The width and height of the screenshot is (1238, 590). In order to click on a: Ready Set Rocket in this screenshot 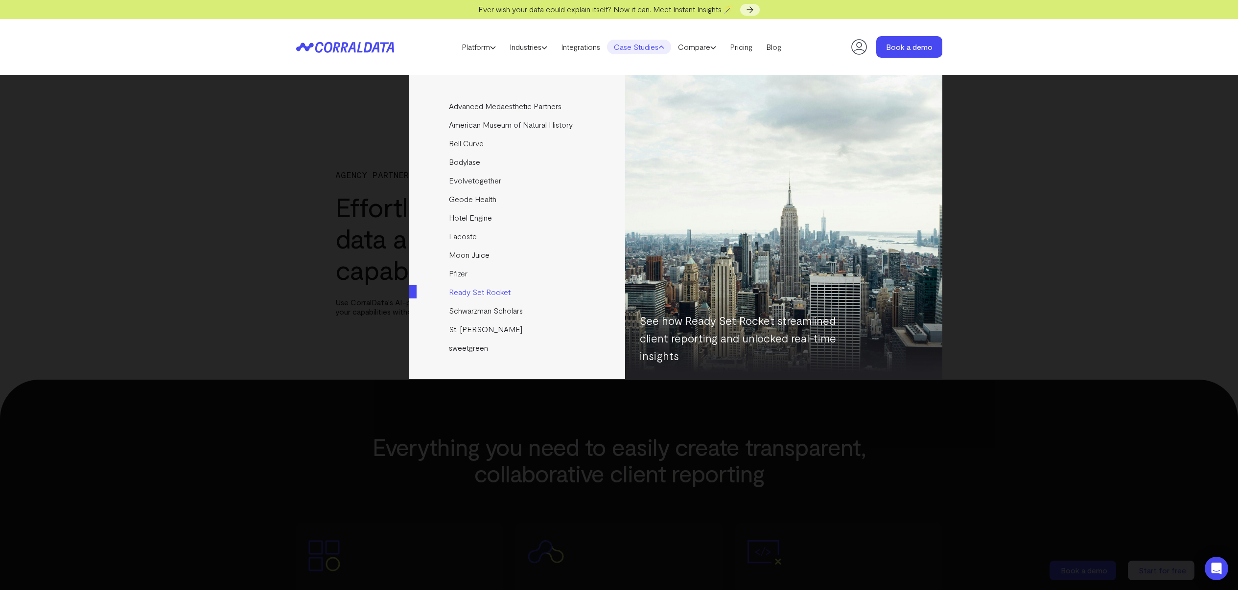, I will do `click(517, 292)`.